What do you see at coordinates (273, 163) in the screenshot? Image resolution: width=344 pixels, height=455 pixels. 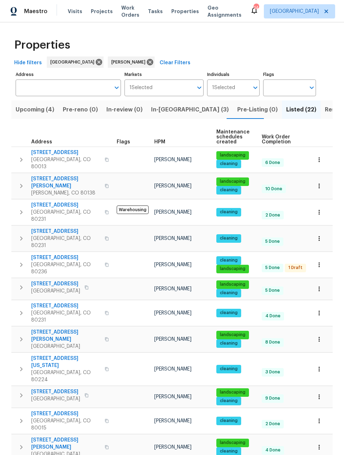 I see `span: 6 Done` at bounding box center [273, 163].